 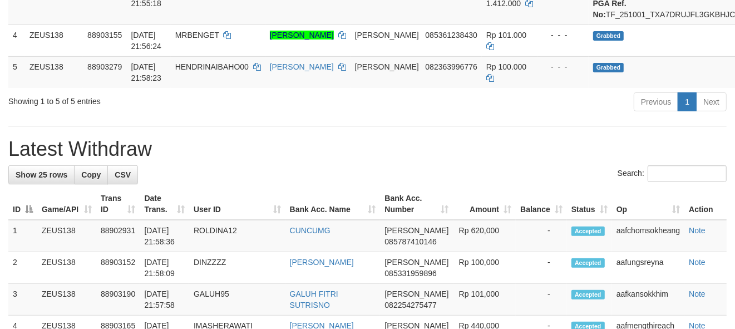 I want to click on a: CSV, so click(x=122, y=175).